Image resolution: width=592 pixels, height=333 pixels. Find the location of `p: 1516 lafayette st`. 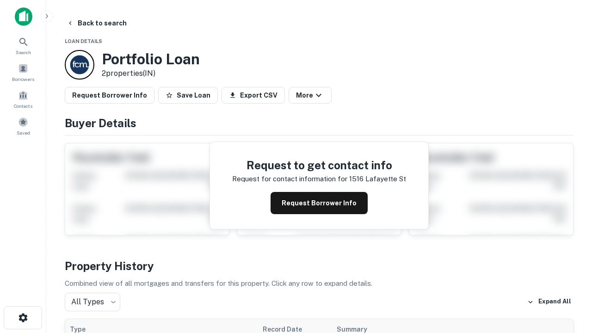

p: 1516 lafayette st is located at coordinates (378, 179).